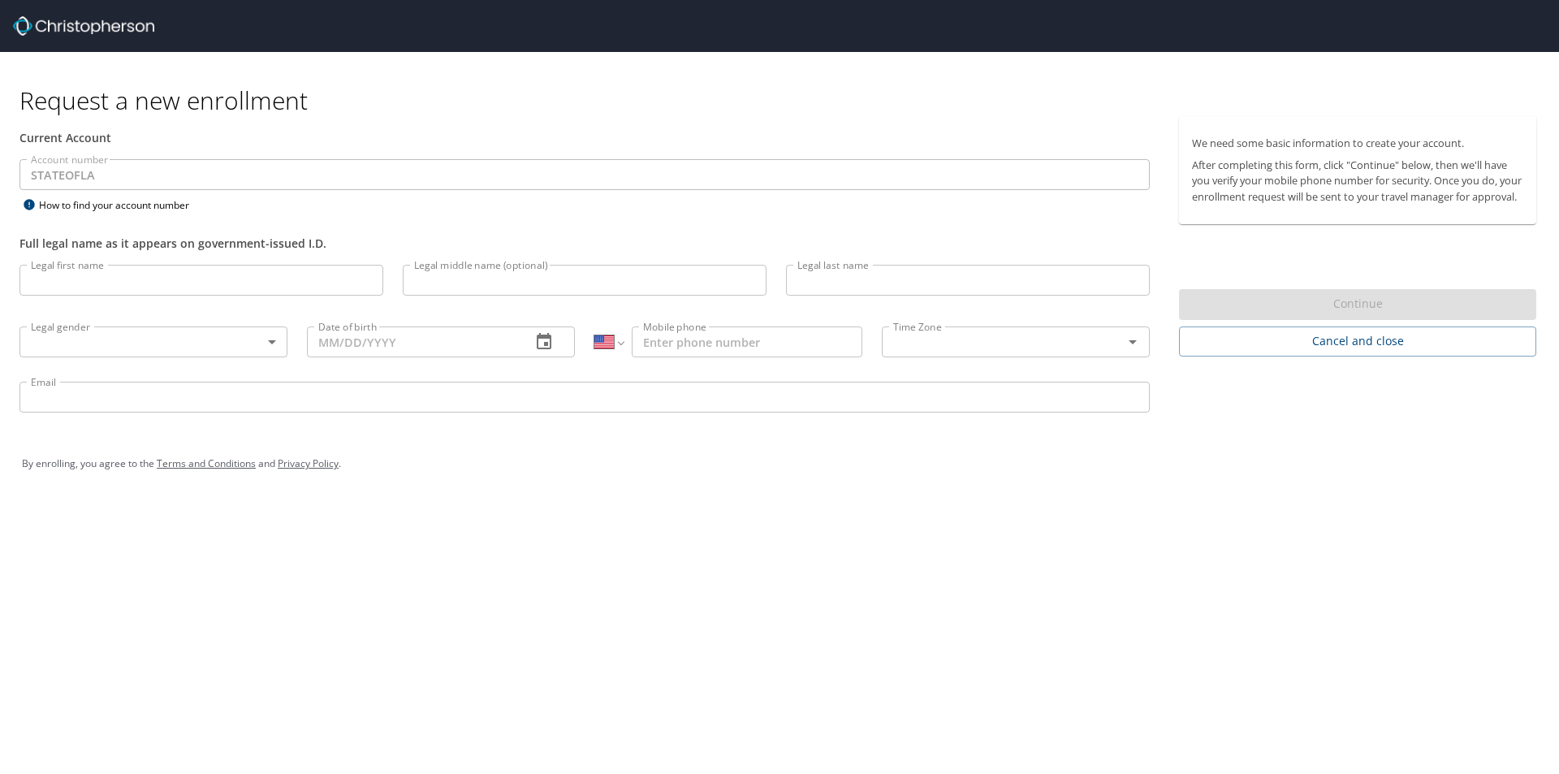 Image resolution: width=1559 pixels, height=774 pixels. Describe the element at coordinates (584, 137) in the screenshot. I see `div: Current Account` at that location.